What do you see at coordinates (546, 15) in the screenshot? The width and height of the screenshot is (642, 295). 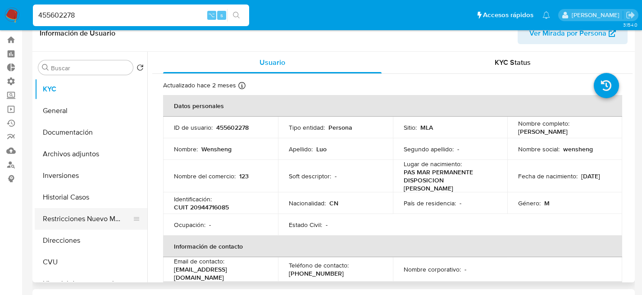 I see `a: Notificaciones` at bounding box center [546, 15].